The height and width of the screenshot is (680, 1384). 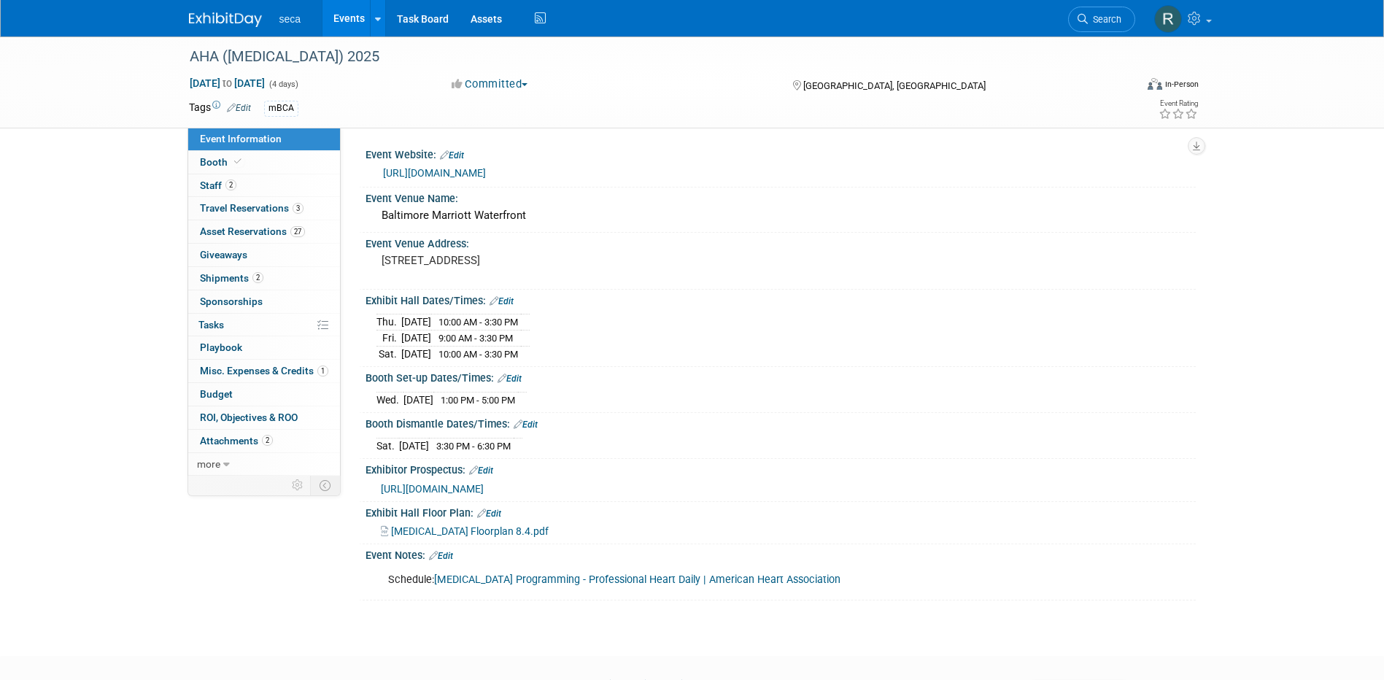 I want to click on div: Event Notes:, so click(x=781, y=554).